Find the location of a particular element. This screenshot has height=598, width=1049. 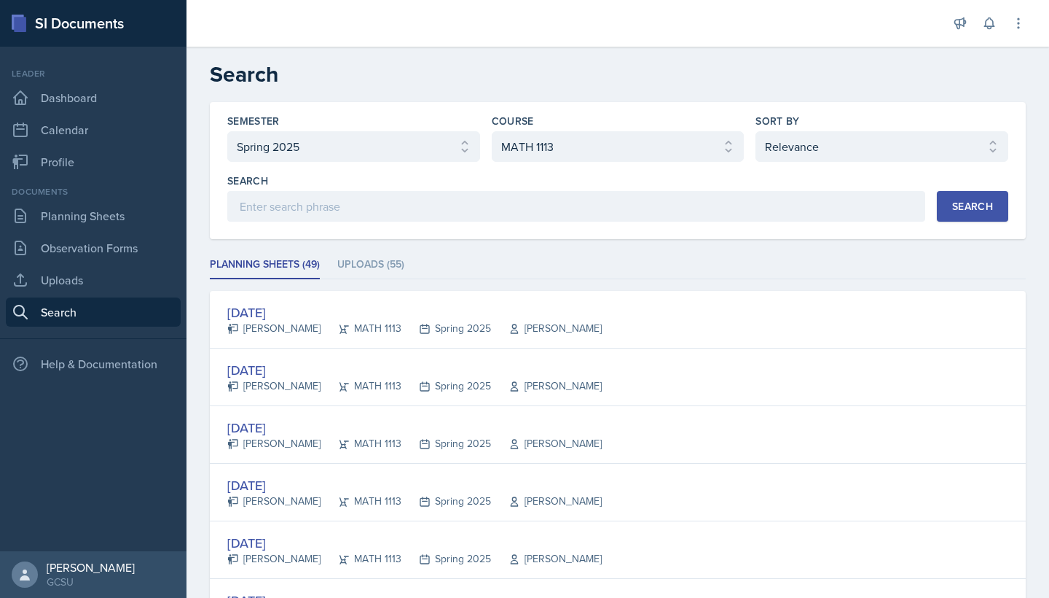

a: Dashboard is located at coordinates (93, 98).